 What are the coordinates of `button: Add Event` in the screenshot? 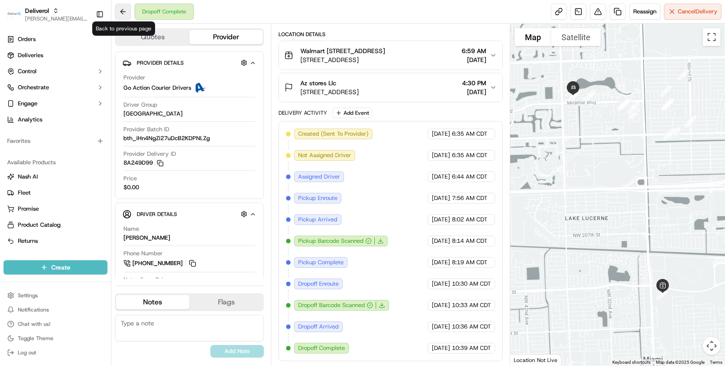 It's located at (352, 113).